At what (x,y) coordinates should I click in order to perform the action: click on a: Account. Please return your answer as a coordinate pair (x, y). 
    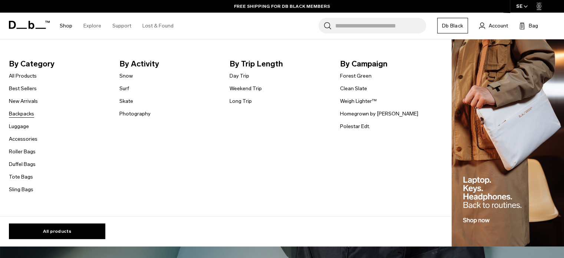
    Looking at the image, I should click on (493, 26).